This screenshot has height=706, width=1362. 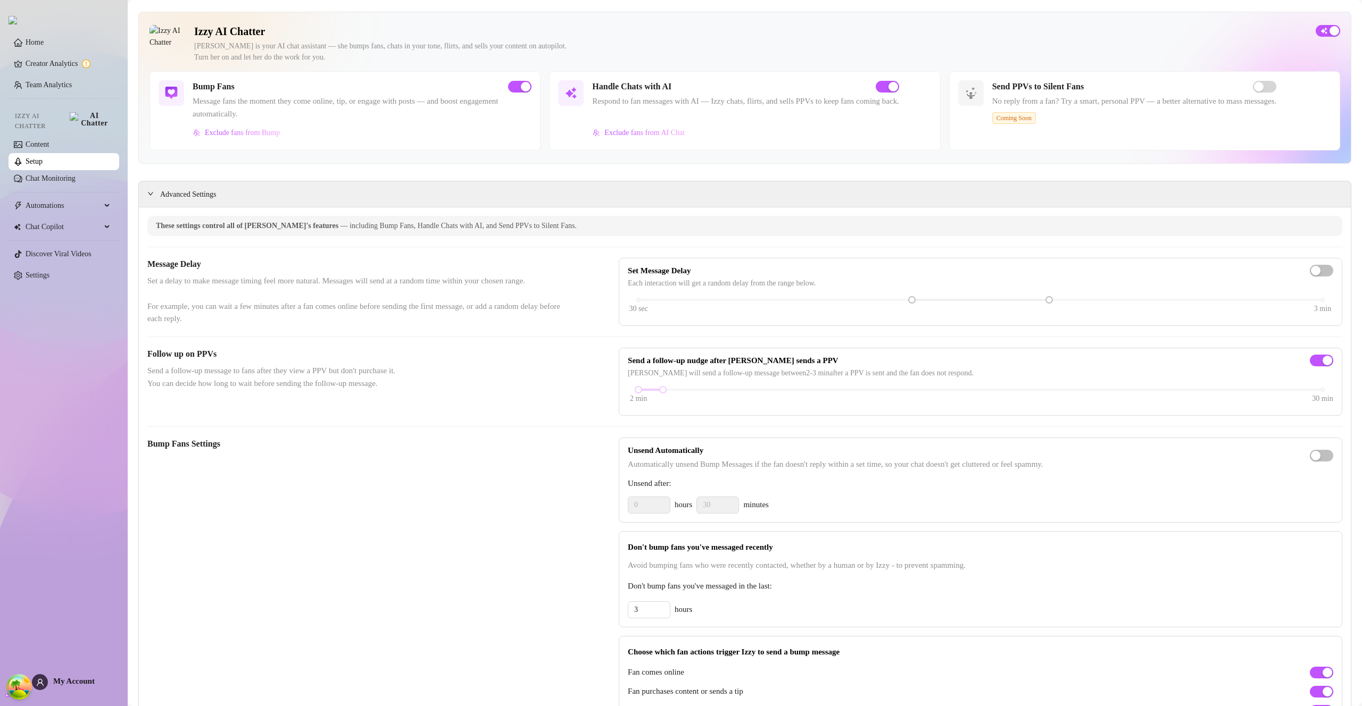 What do you see at coordinates (19, 687) in the screenshot?
I see `button: Open Tanstack query devtools` at bounding box center [19, 687].